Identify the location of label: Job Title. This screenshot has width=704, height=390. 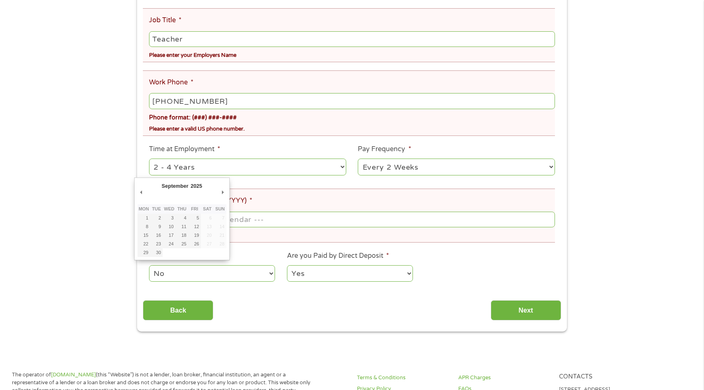
(165, 20).